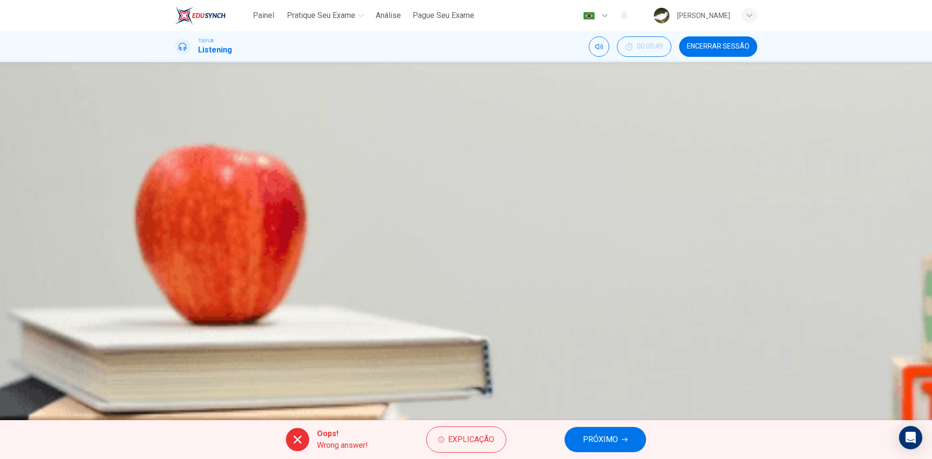 The width and height of the screenshot is (932, 459). Describe the element at coordinates (264, 16) in the screenshot. I see `span: Painel` at that location.